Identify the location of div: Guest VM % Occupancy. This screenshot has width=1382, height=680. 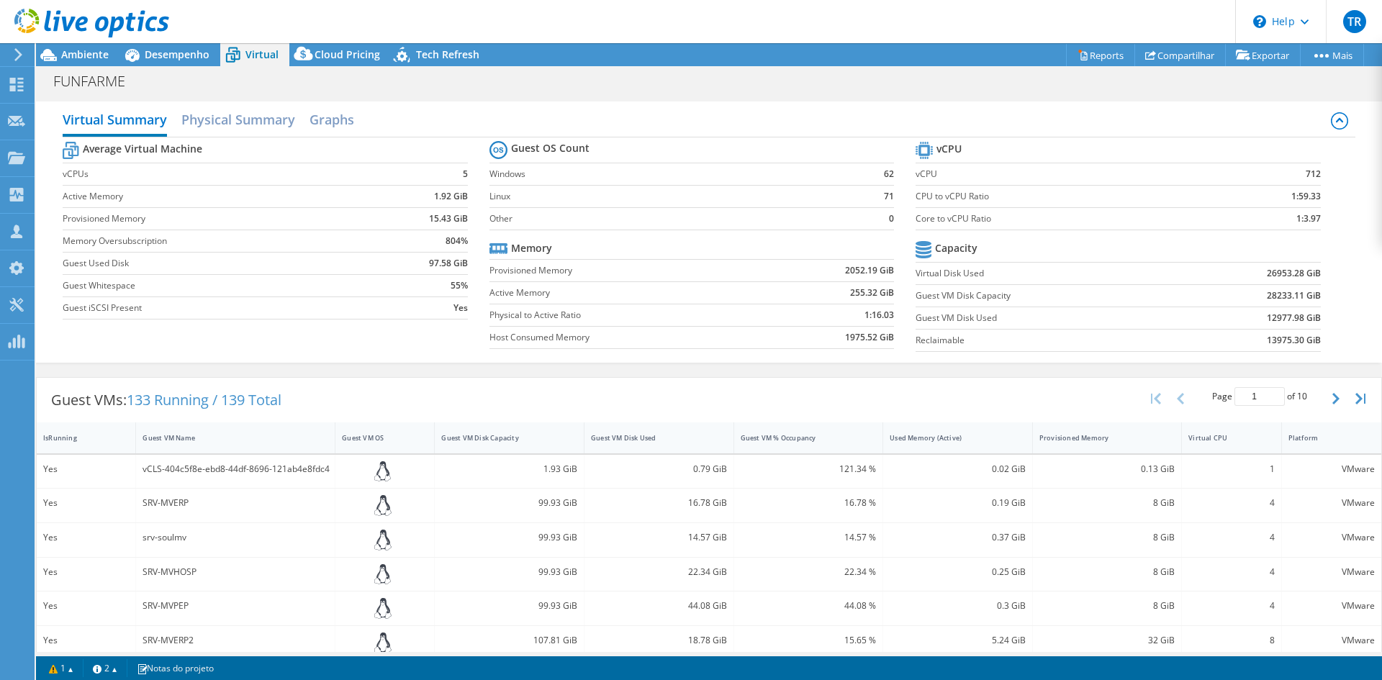
(800, 438).